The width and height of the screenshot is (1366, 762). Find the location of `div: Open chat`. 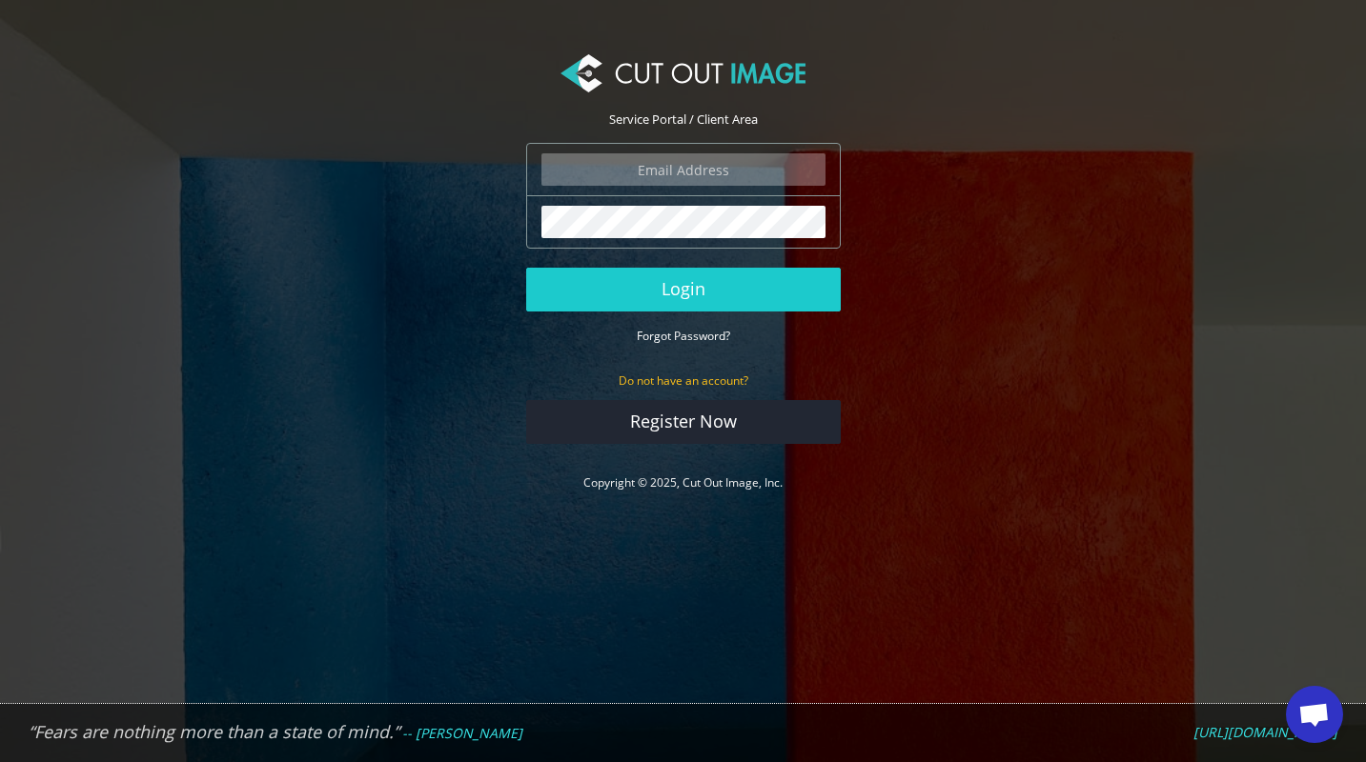

div: Open chat is located at coordinates (1314, 715).